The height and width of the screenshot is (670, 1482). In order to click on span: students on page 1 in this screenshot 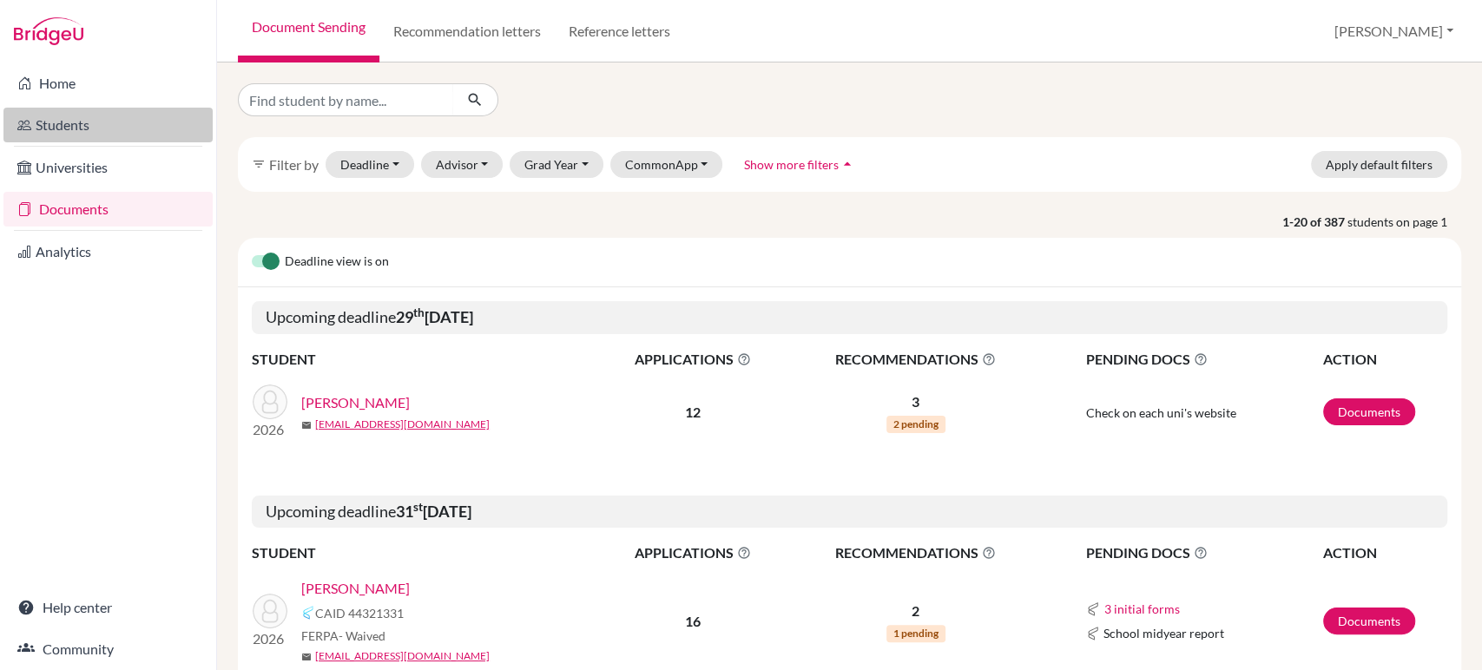, I will do `click(1404, 221)`.